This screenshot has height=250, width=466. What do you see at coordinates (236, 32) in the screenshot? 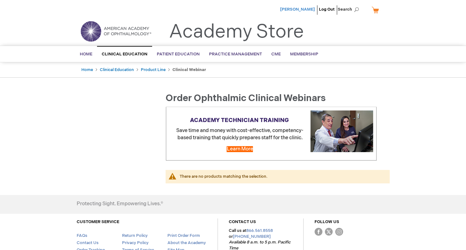
I see `a: Academy Store` at bounding box center [236, 32].